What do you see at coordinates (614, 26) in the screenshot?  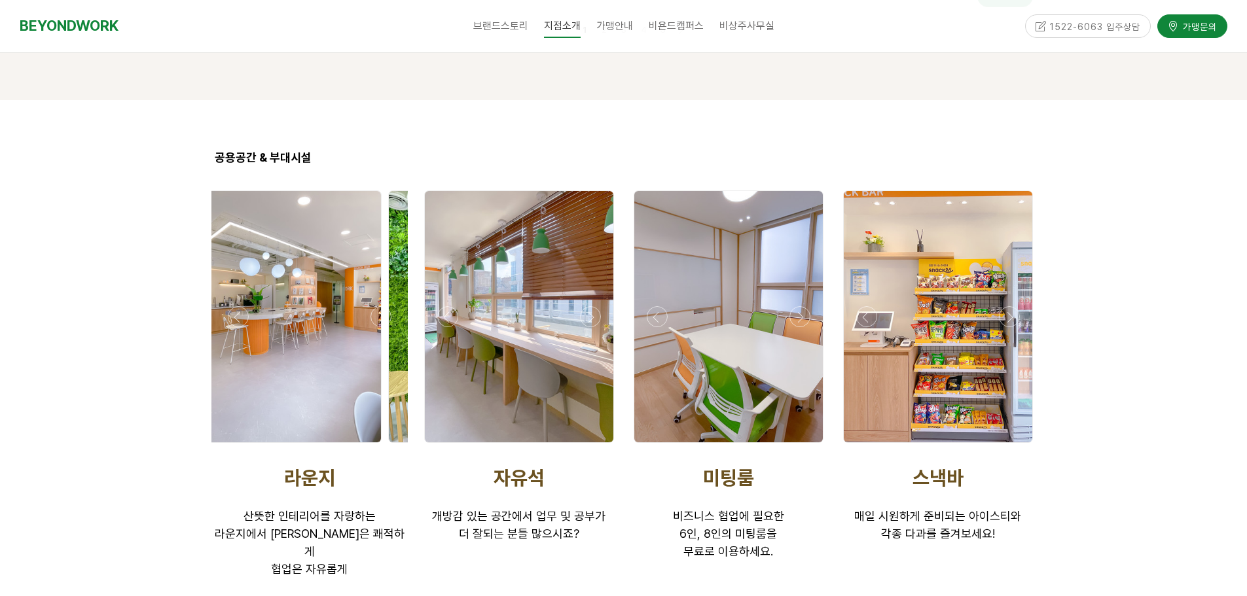 I see `span: 가맹안내` at bounding box center [614, 26].